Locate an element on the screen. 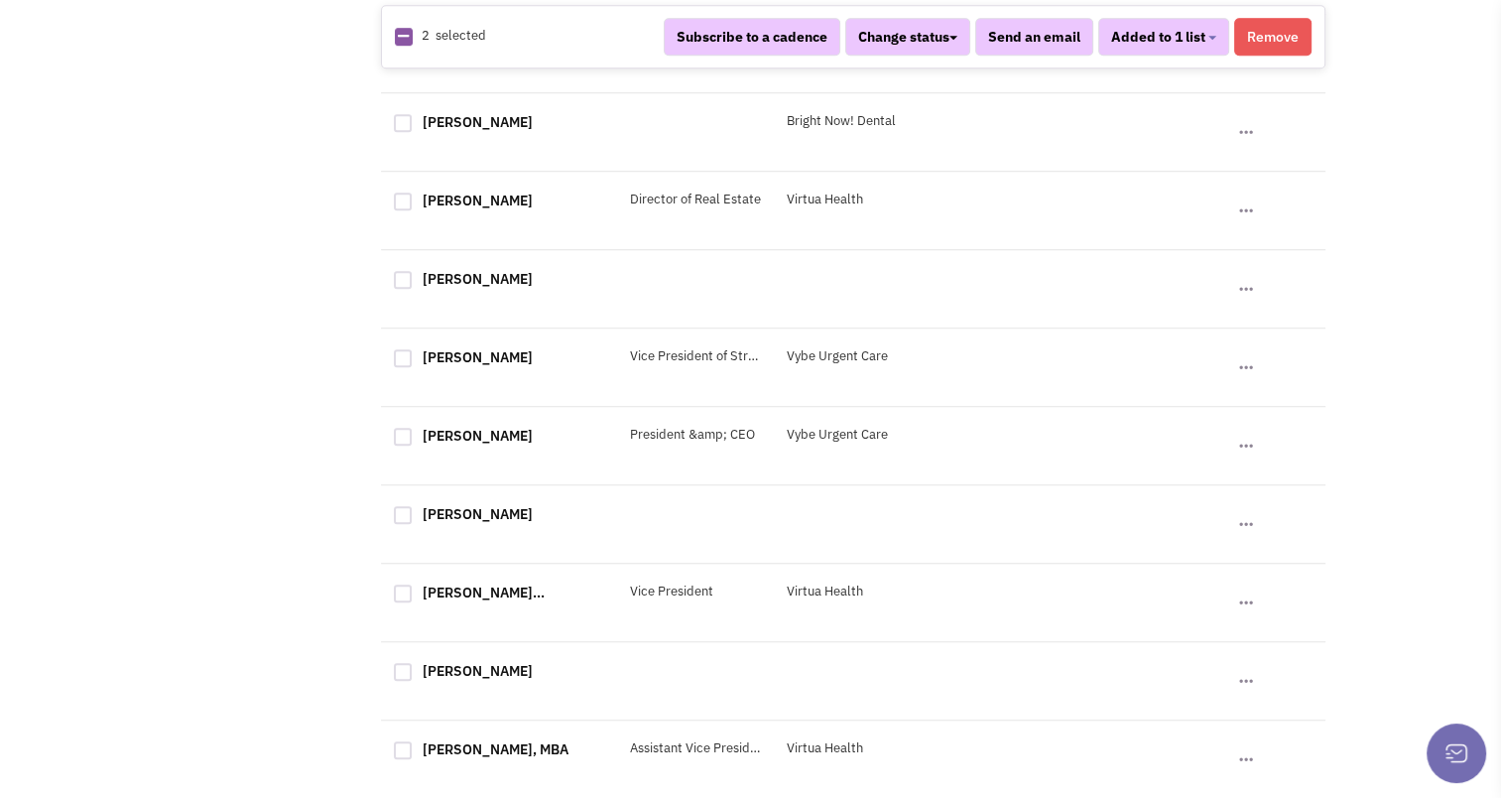 This screenshot has width=1501, height=798. button: Change status is located at coordinates (908, 37).